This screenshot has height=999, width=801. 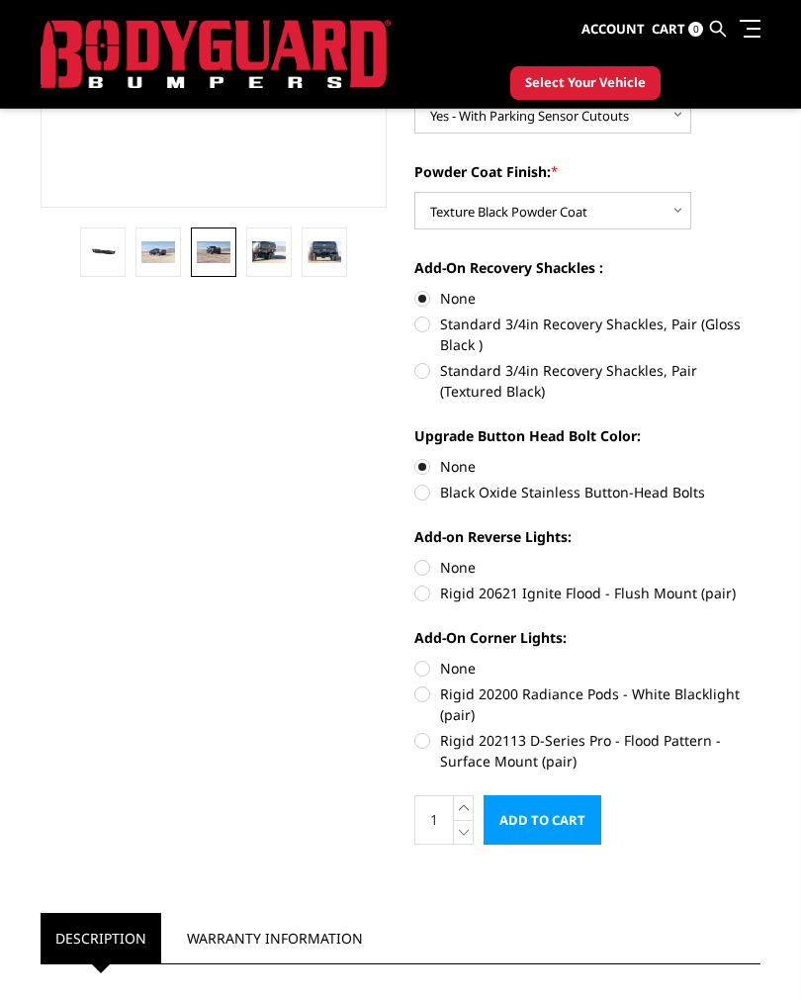 I want to click on span: Select Your Vehicle, so click(x=585, y=83).